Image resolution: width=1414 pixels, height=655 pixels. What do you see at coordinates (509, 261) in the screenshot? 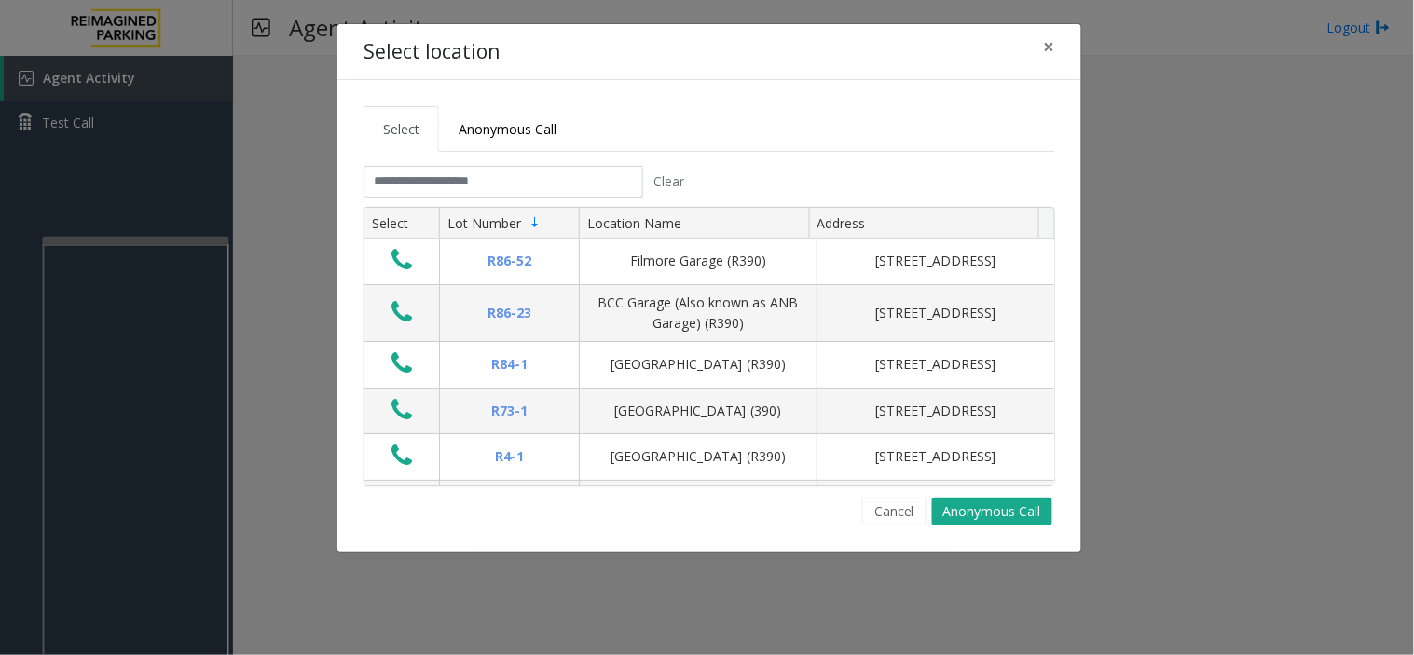
I see `div: R86-52` at bounding box center [509, 261].